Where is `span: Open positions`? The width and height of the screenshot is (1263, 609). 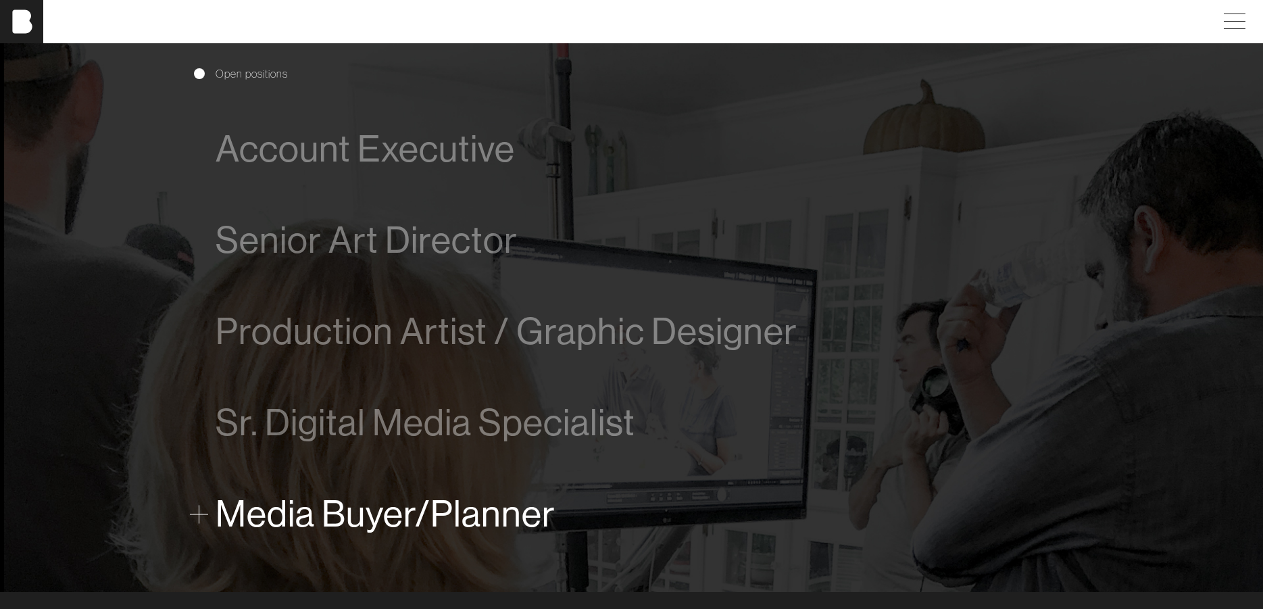
span: Open positions is located at coordinates (251, 74).